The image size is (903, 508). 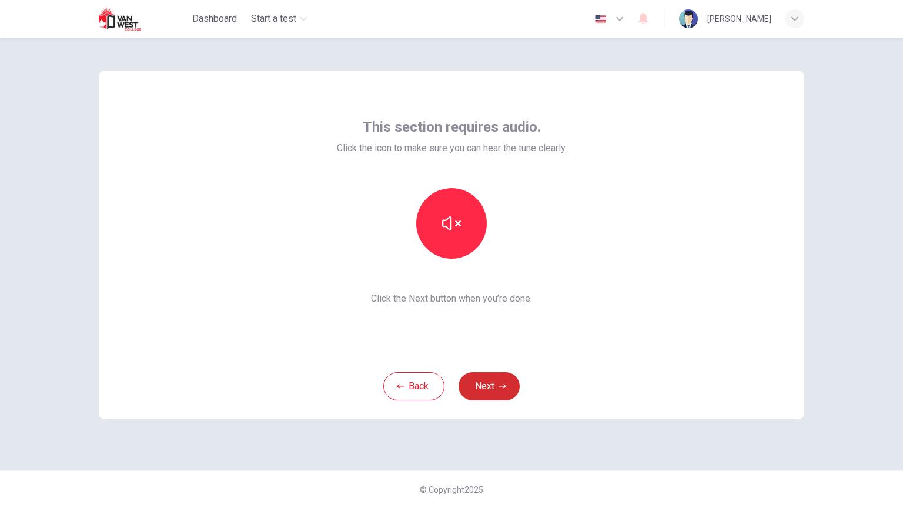 What do you see at coordinates (143, 19) in the screenshot?
I see `a: Van West logo` at bounding box center [143, 19].